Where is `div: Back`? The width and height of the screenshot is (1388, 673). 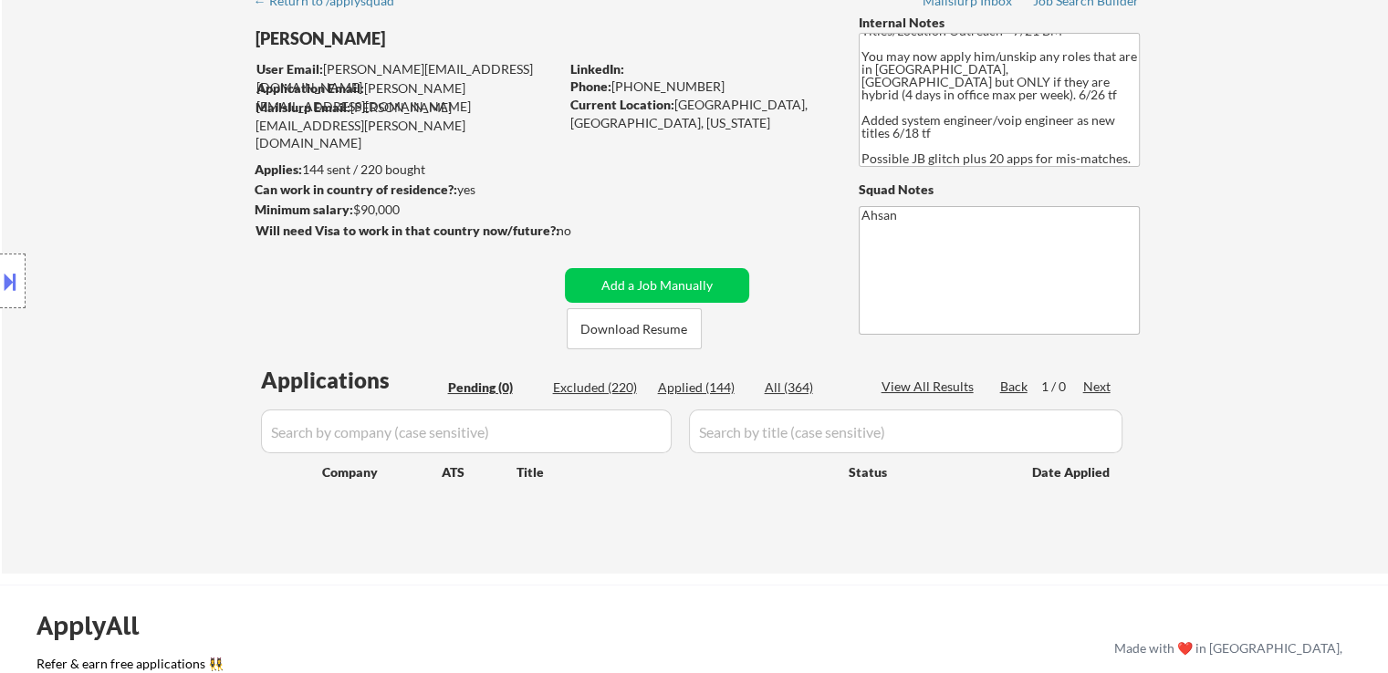 div: Back is located at coordinates (1015, 387).